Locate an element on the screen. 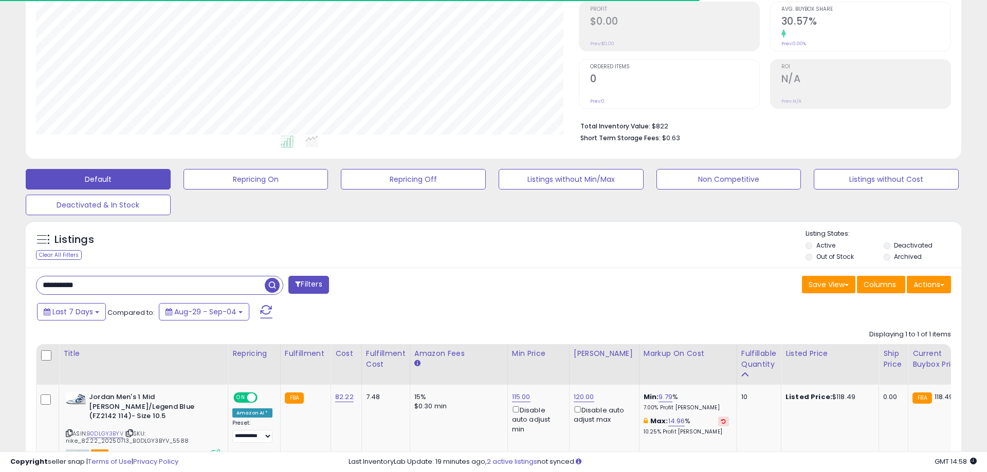  a: 115.00 is located at coordinates (521, 397).